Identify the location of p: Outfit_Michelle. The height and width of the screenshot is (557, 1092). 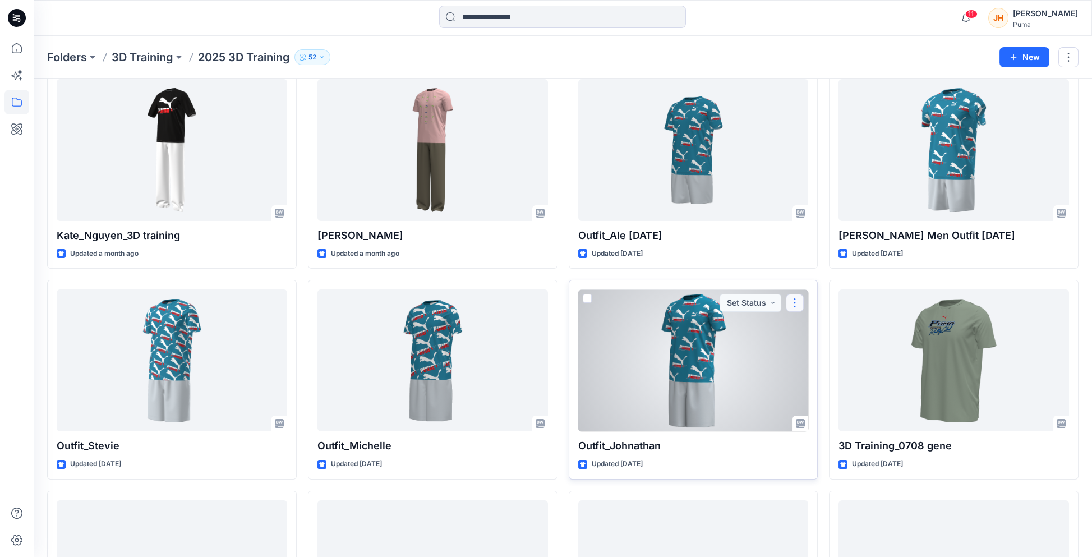
(432, 446).